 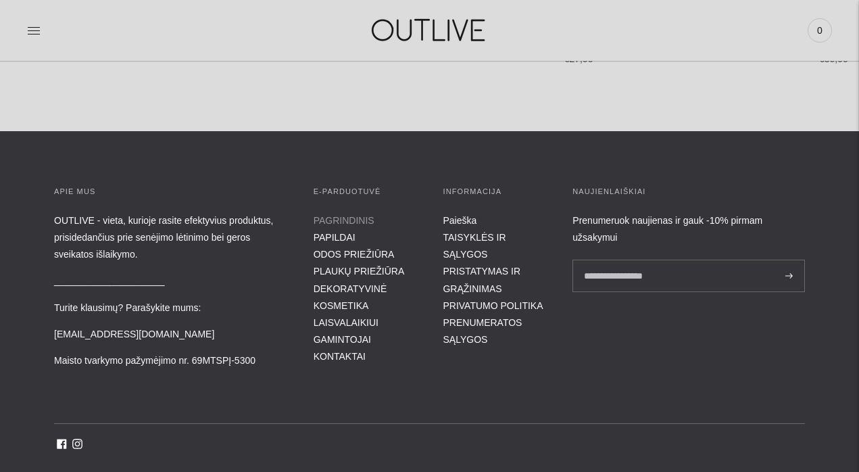 I want to click on h3: INFORMACIJA, so click(x=494, y=192).